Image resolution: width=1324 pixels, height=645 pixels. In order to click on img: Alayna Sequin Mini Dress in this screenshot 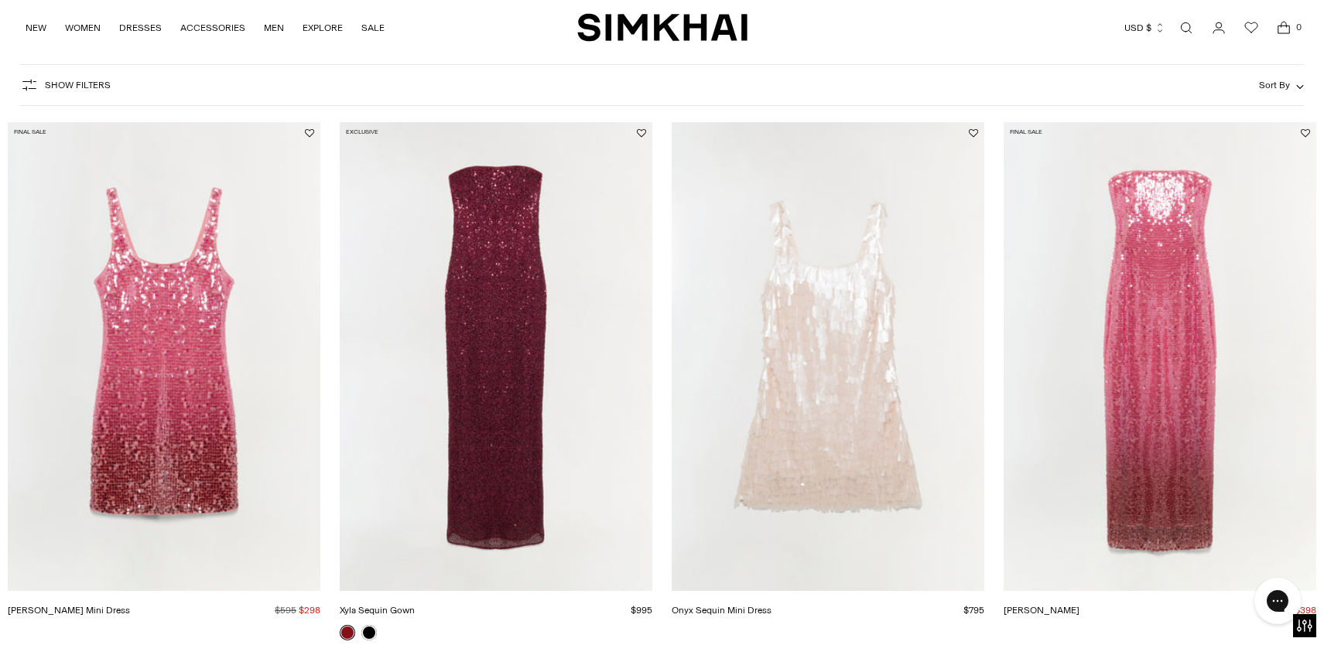, I will do `click(164, 357)`.